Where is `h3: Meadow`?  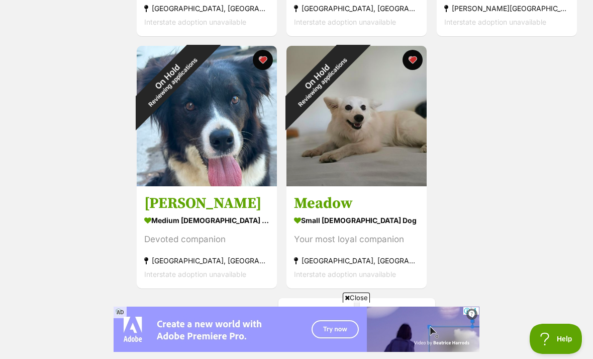
h3: Meadow is located at coordinates (357, 203).